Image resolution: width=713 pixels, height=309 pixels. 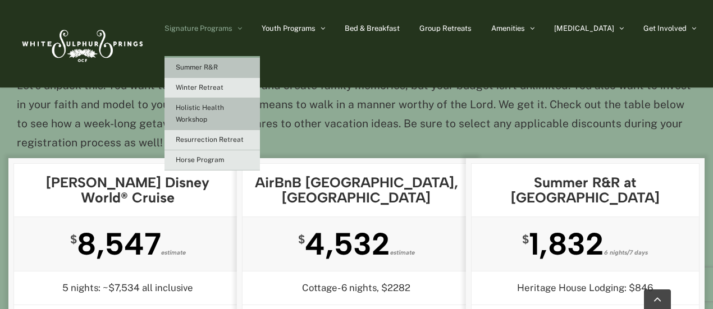 I want to click on span: Amenities, so click(x=508, y=28).